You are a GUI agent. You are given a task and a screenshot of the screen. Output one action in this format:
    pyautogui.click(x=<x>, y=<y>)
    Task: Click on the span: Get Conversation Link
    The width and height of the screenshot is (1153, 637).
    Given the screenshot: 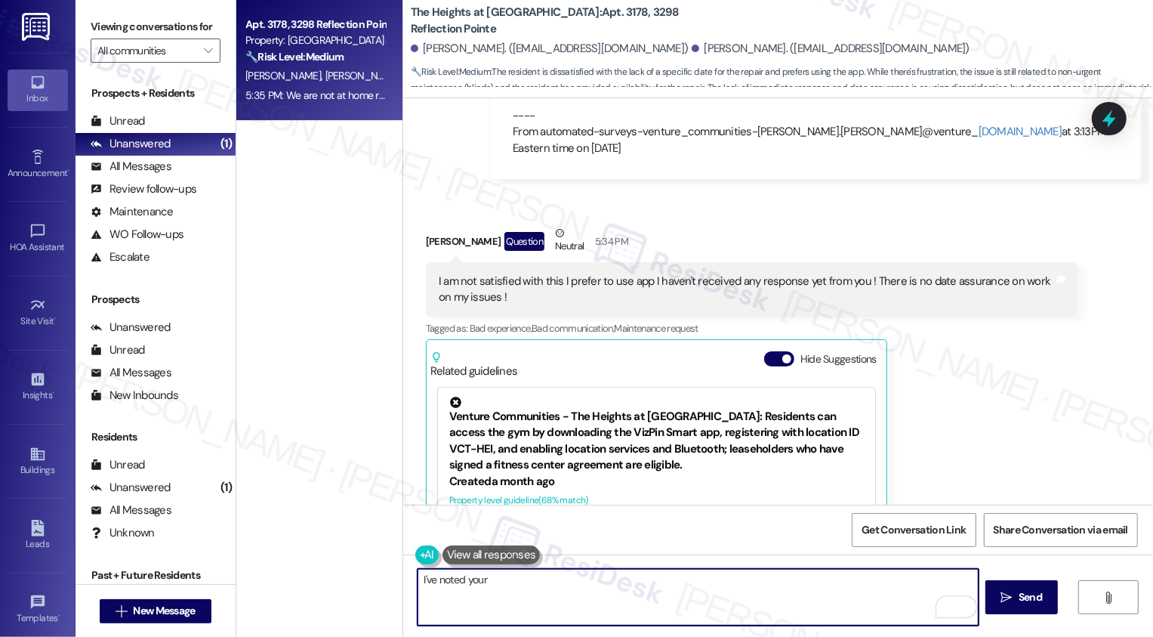 What is the action you would take?
    pyautogui.click(x=914, y=529)
    